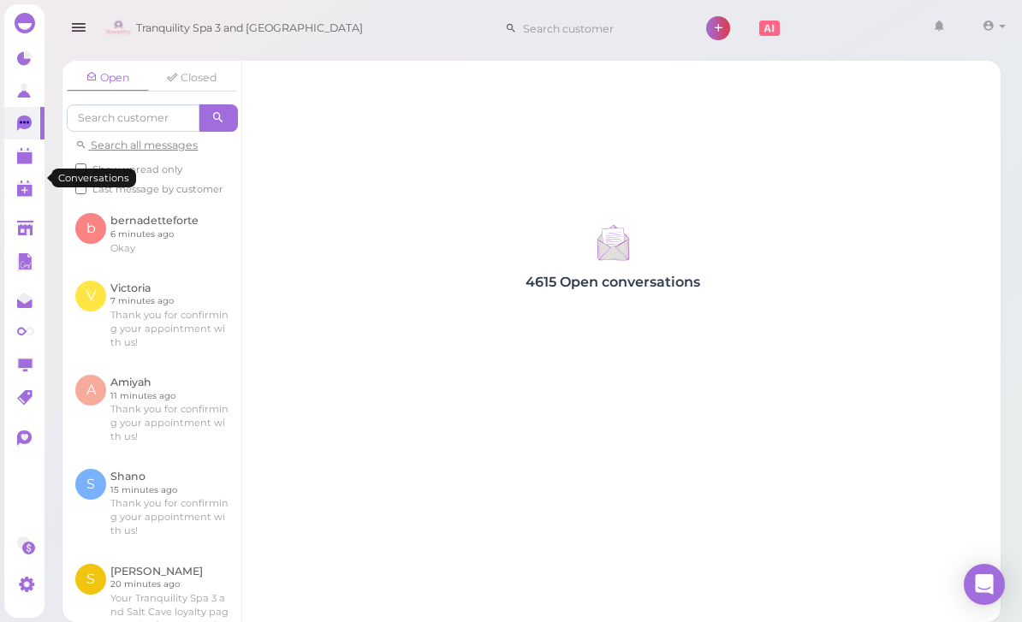  Describe the element at coordinates (136, 145) in the screenshot. I see `a: Search all messages` at that location.